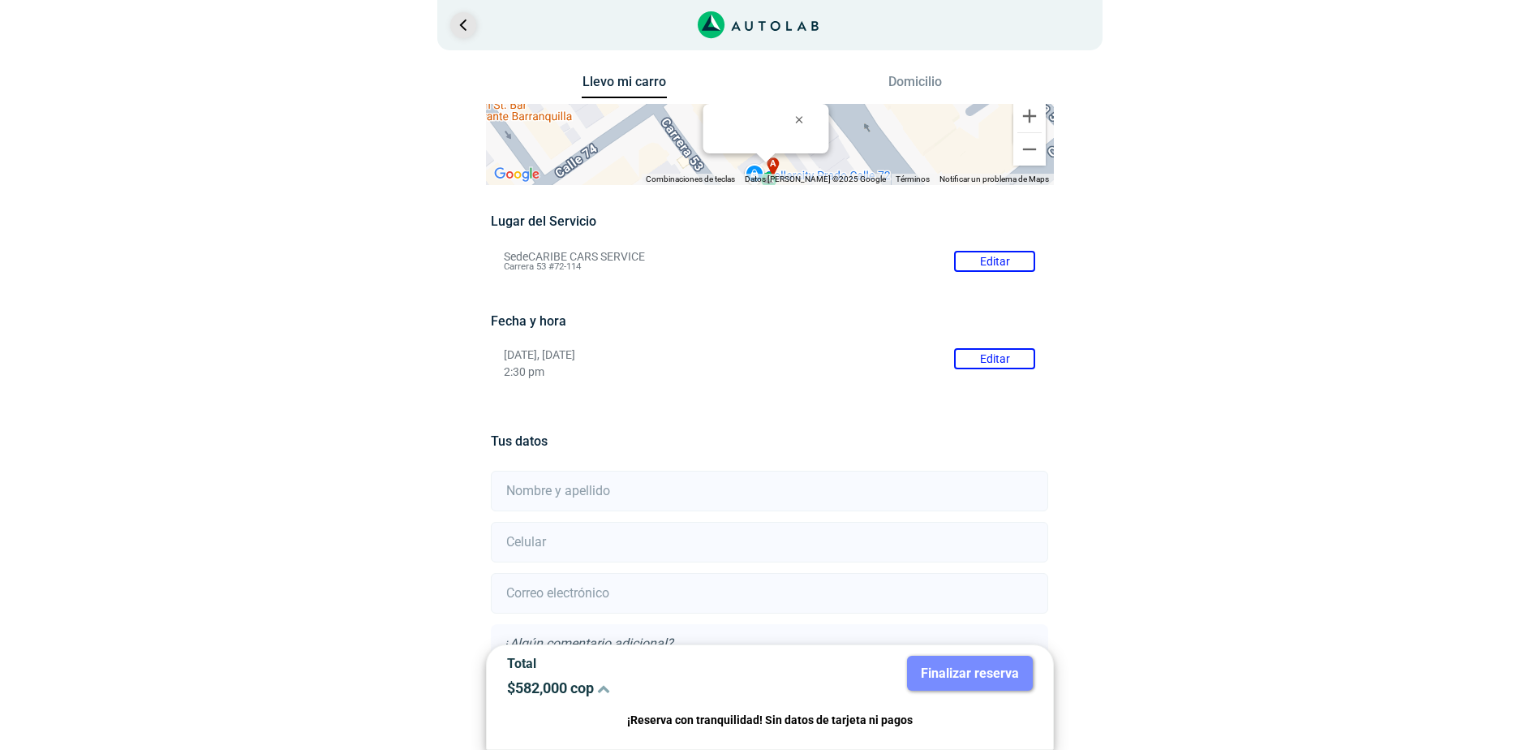 The image size is (1539, 750). Describe the element at coordinates (765, 148) in the screenshot. I see `b: CARIBE CARS SERVICE` at that location.